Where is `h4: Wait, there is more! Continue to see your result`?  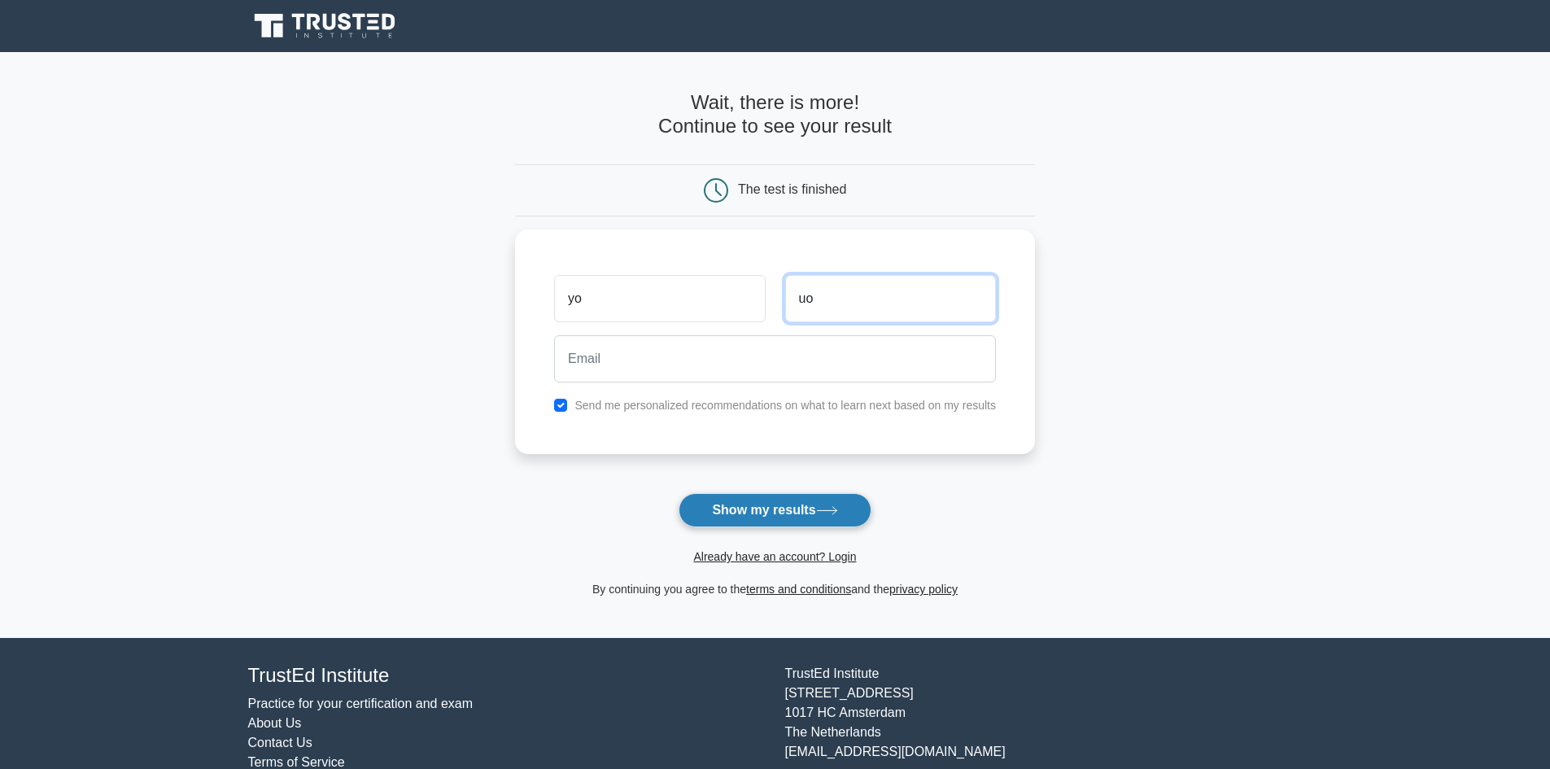 h4: Wait, there is more! Continue to see your result is located at coordinates (774, 115).